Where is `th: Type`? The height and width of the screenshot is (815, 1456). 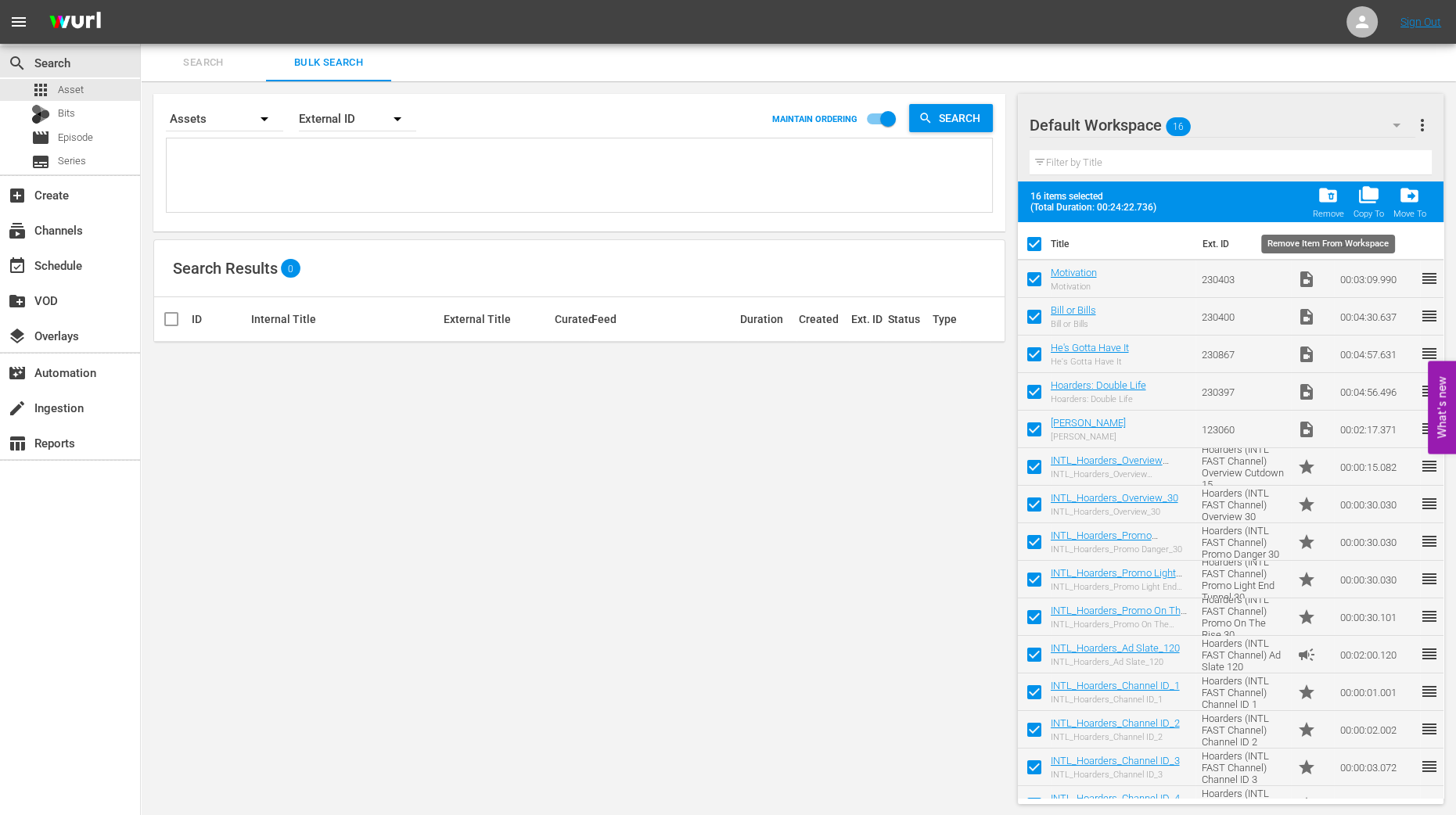 th: Type is located at coordinates (1308, 244).